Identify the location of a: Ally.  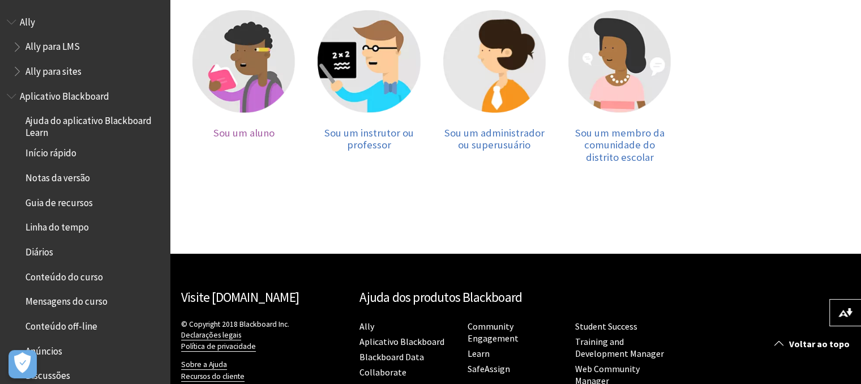
(367, 326).